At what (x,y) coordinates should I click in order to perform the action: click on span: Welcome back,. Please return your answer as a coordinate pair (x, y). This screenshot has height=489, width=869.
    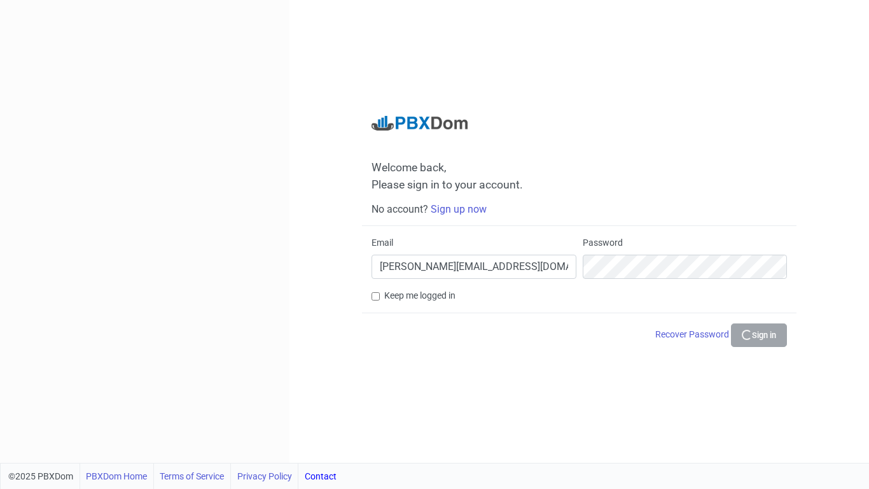
    Looking at the image, I should click on (579, 167).